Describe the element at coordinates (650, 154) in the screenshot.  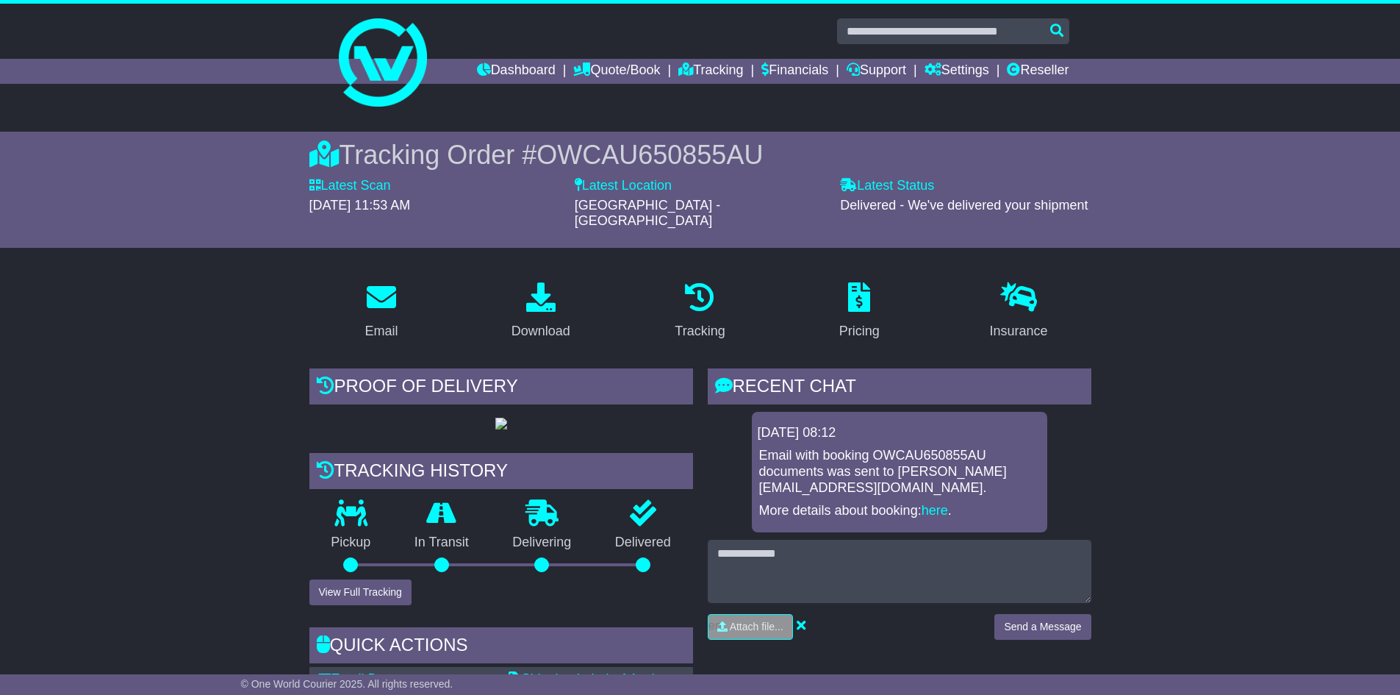
I see `span: OWCAU650855AU` at that location.